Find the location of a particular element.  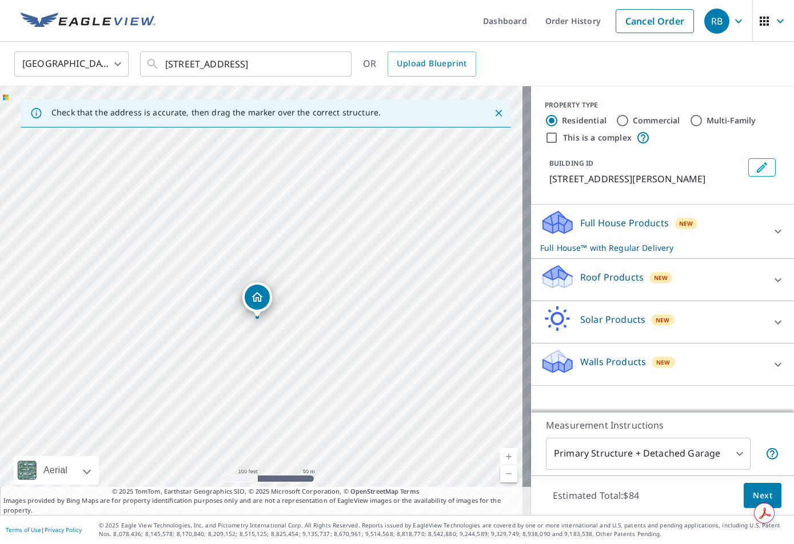

label: Multi-Family is located at coordinates (731, 121).